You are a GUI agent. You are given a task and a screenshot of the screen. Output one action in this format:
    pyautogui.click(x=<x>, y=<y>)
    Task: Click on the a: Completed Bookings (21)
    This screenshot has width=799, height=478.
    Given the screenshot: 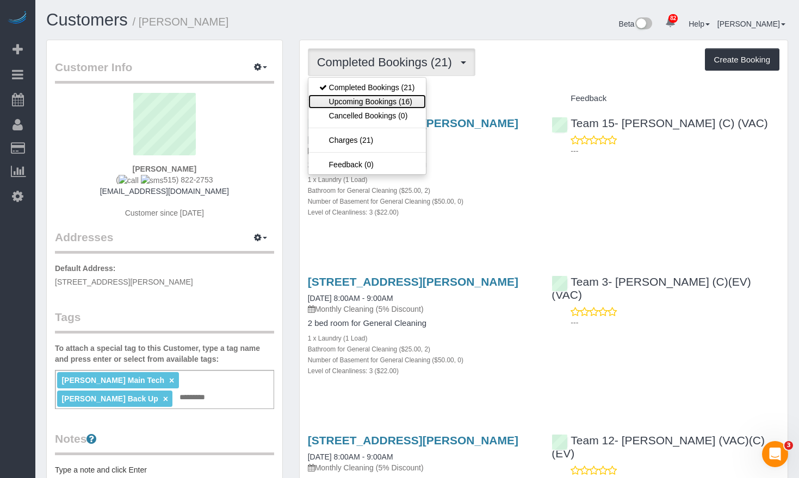 What is the action you would take?
    pyautogui.click(x=367, y=88)
    